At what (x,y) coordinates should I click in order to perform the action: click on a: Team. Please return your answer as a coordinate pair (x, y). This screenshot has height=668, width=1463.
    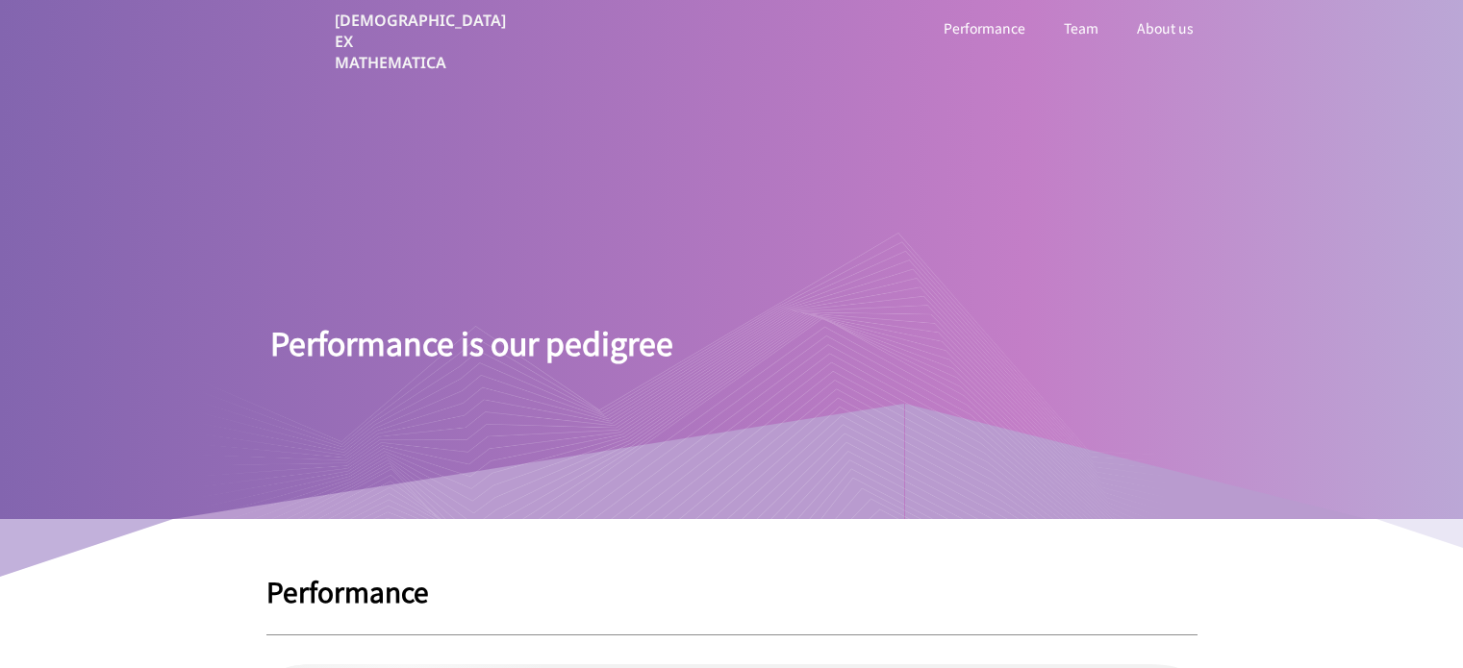
    Looking at the image, I should click on (1081, 28).